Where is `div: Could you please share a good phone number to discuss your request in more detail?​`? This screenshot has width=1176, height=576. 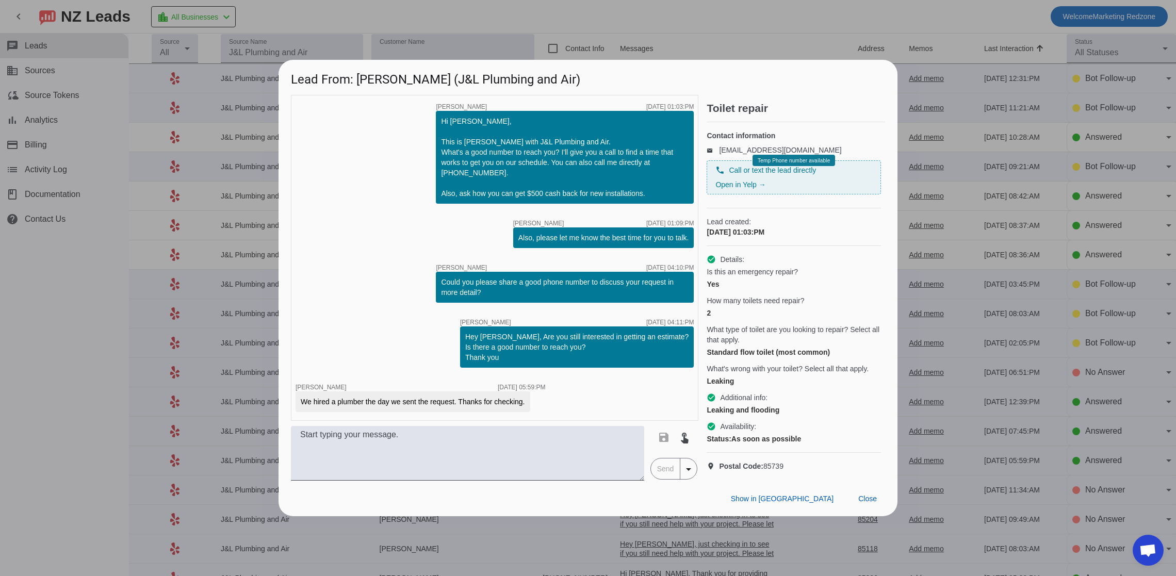
div: Could you please share a good phone number to discuss your request in more detail?​ is located at coordinates (565, 287).